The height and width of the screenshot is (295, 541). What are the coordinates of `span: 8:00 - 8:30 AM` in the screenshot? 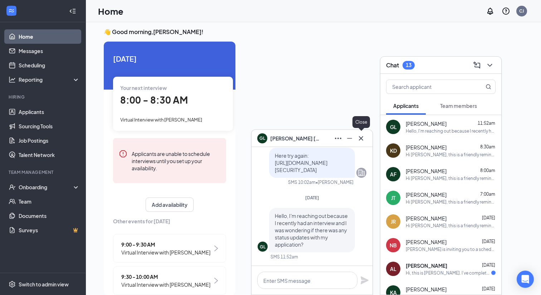 It's located at (154, 100).